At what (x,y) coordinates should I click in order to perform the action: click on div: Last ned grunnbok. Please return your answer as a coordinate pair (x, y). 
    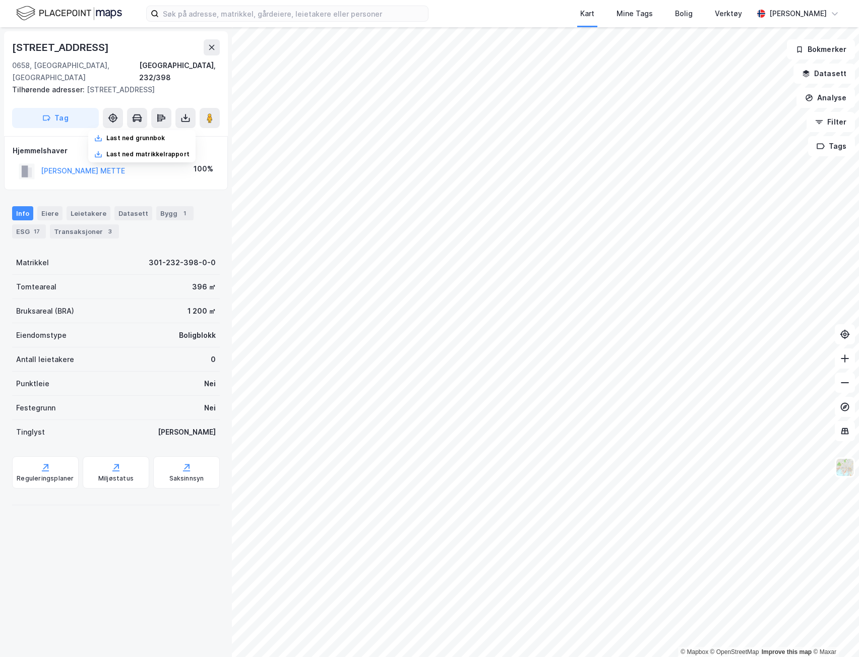
    Looking at the image, I should click on (136, 138).